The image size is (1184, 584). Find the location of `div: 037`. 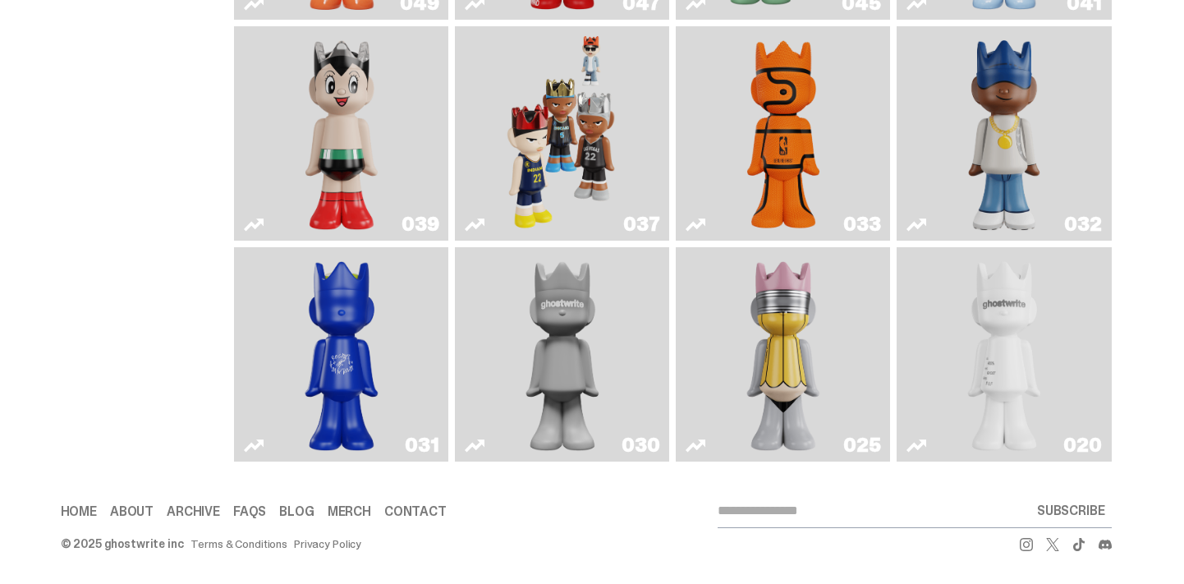

div: 037 is located at coordinates (641, 224).